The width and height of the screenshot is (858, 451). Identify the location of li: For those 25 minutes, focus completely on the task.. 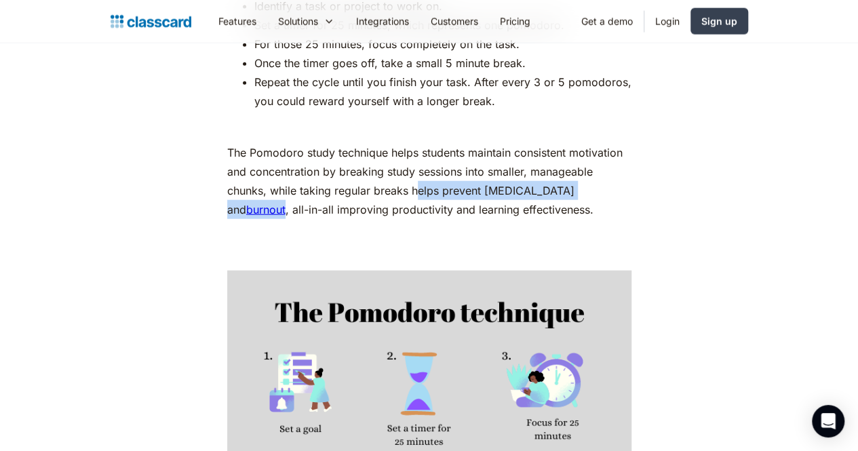
(443, 44).